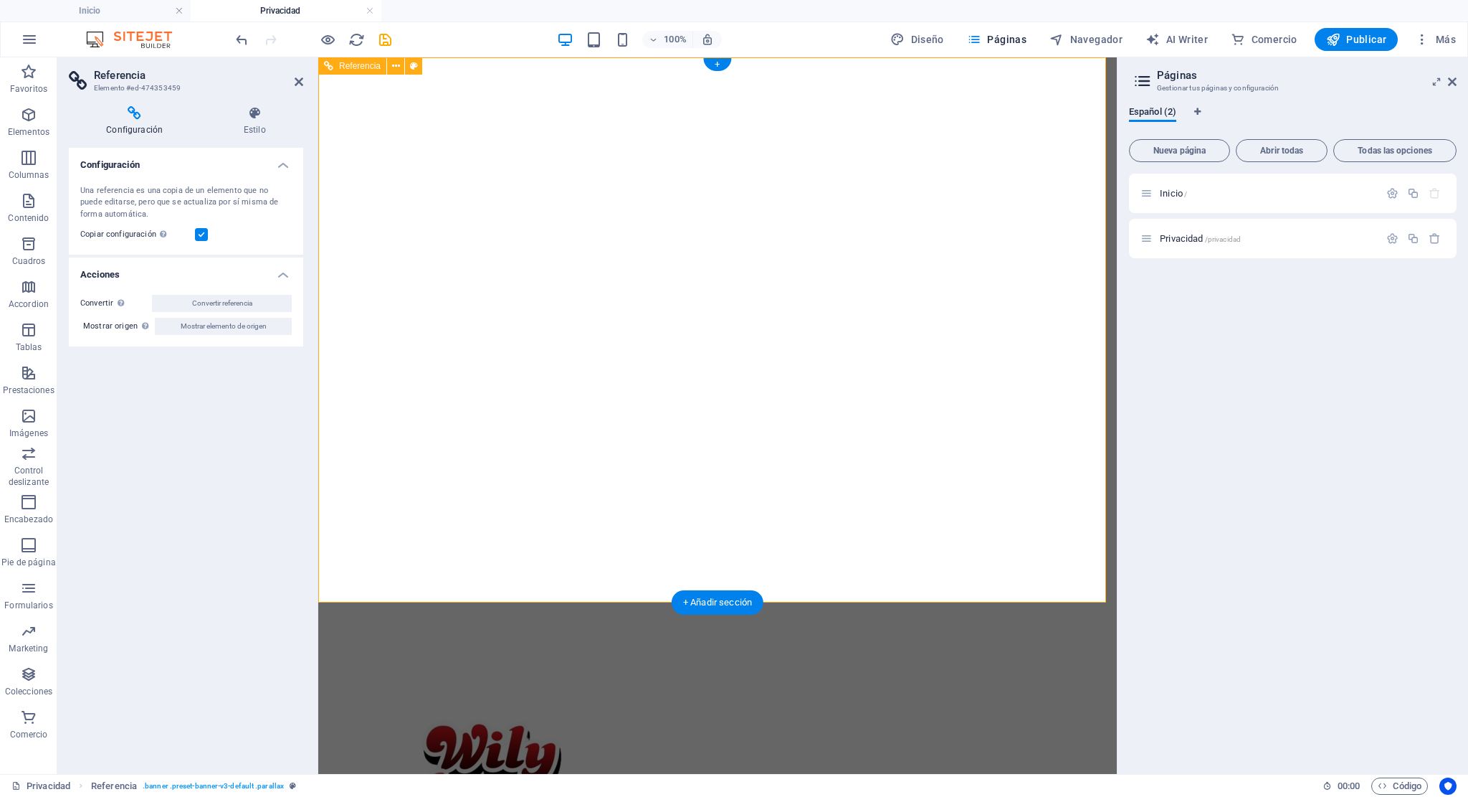 The image size is (1468, 797). What do you see at coordinates (286, 11) in the screenshot?
I see `h4: Privacidad` at bounding box center [286, 11].